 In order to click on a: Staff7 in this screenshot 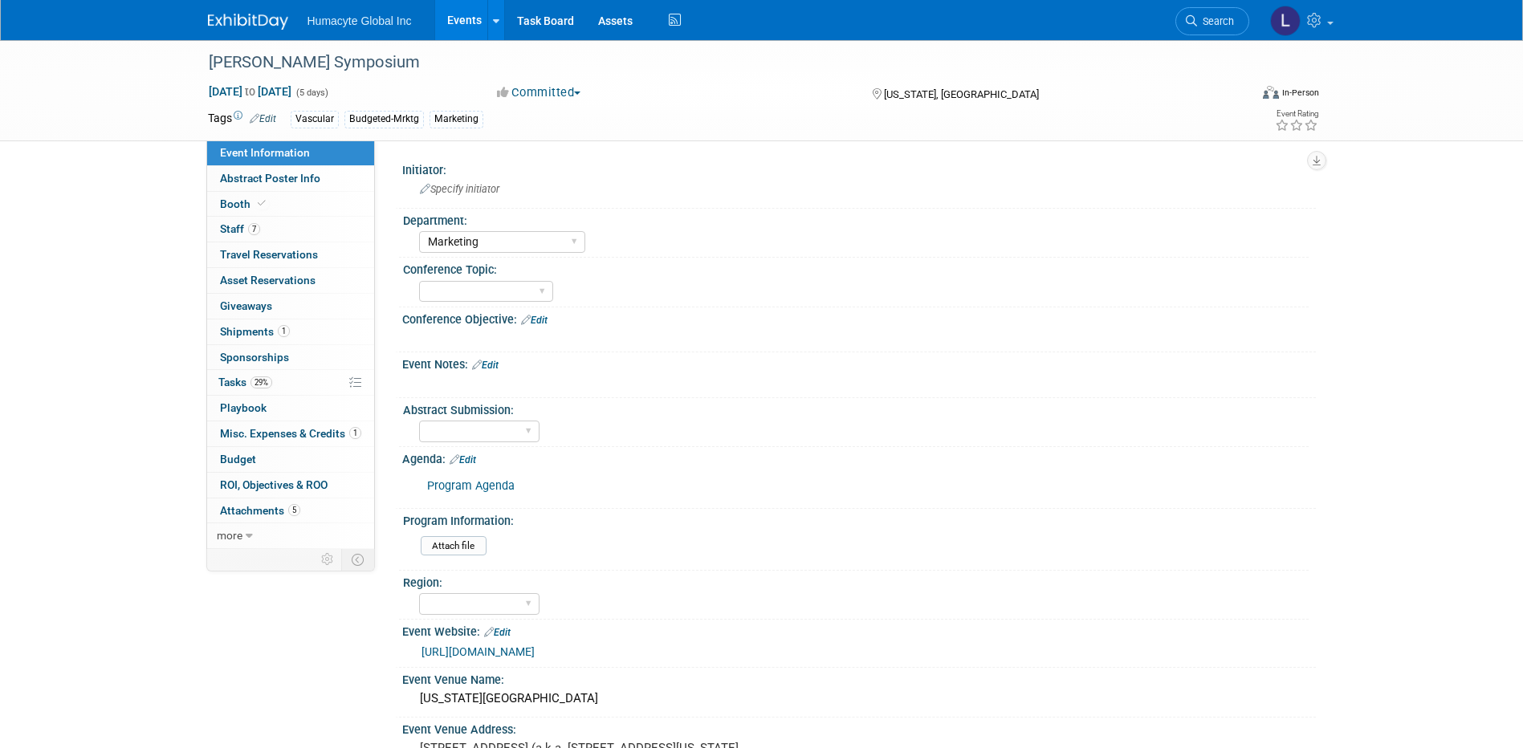, I will do `click(291, 229)`.